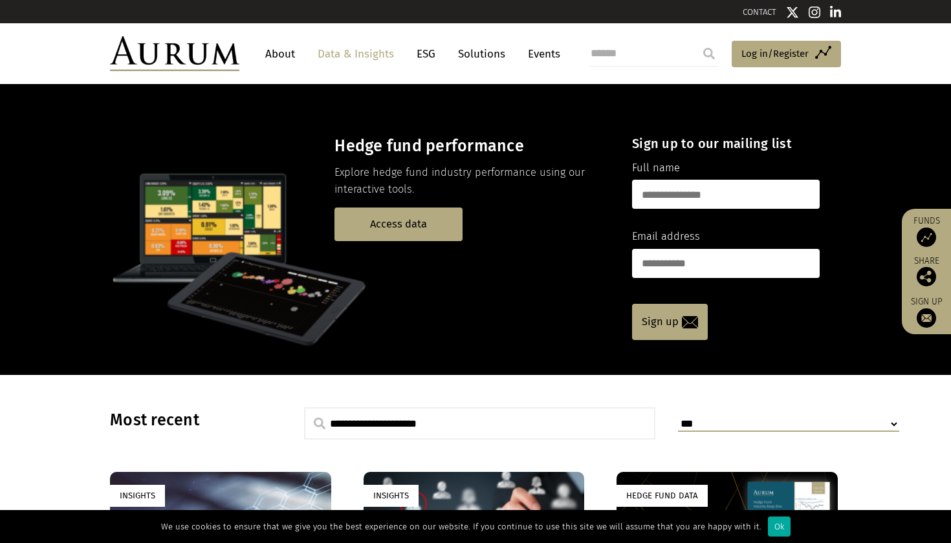  I want to click on img: email-icon, so click(690, 322).